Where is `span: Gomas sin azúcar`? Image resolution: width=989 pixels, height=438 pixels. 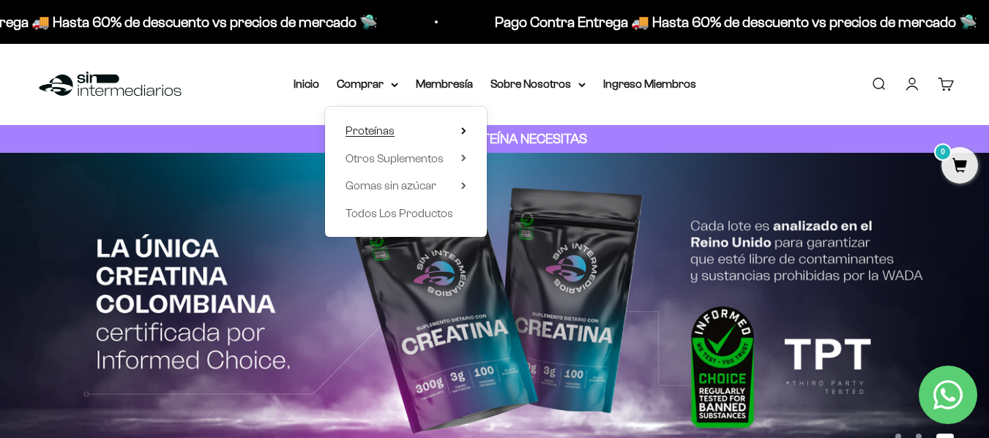
span: Gomas sin azúcar is located at coordinates (391, 185).